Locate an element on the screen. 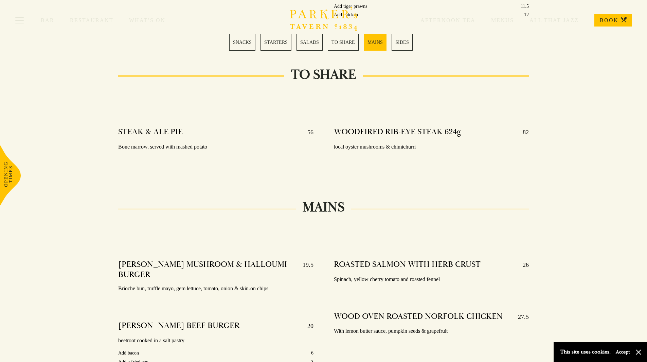 The width and height of the screenshot is (647, 362). h2: TO SHARE is located at coordinates (323, 75).